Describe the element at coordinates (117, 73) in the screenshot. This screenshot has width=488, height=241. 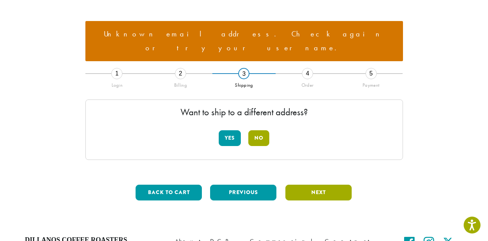
I see `div: 1` at that location.